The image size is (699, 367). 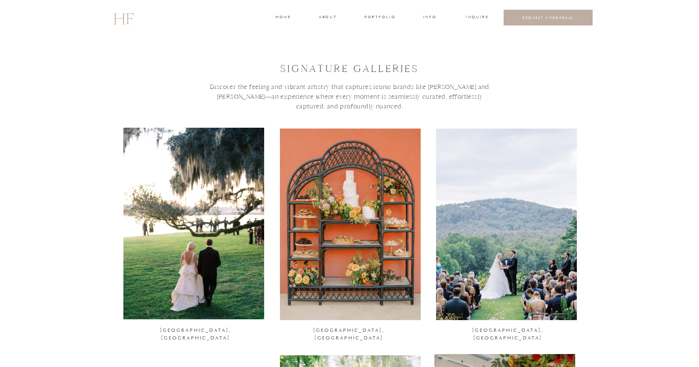 I want to click on h3: home, so click(x=283, y=18).